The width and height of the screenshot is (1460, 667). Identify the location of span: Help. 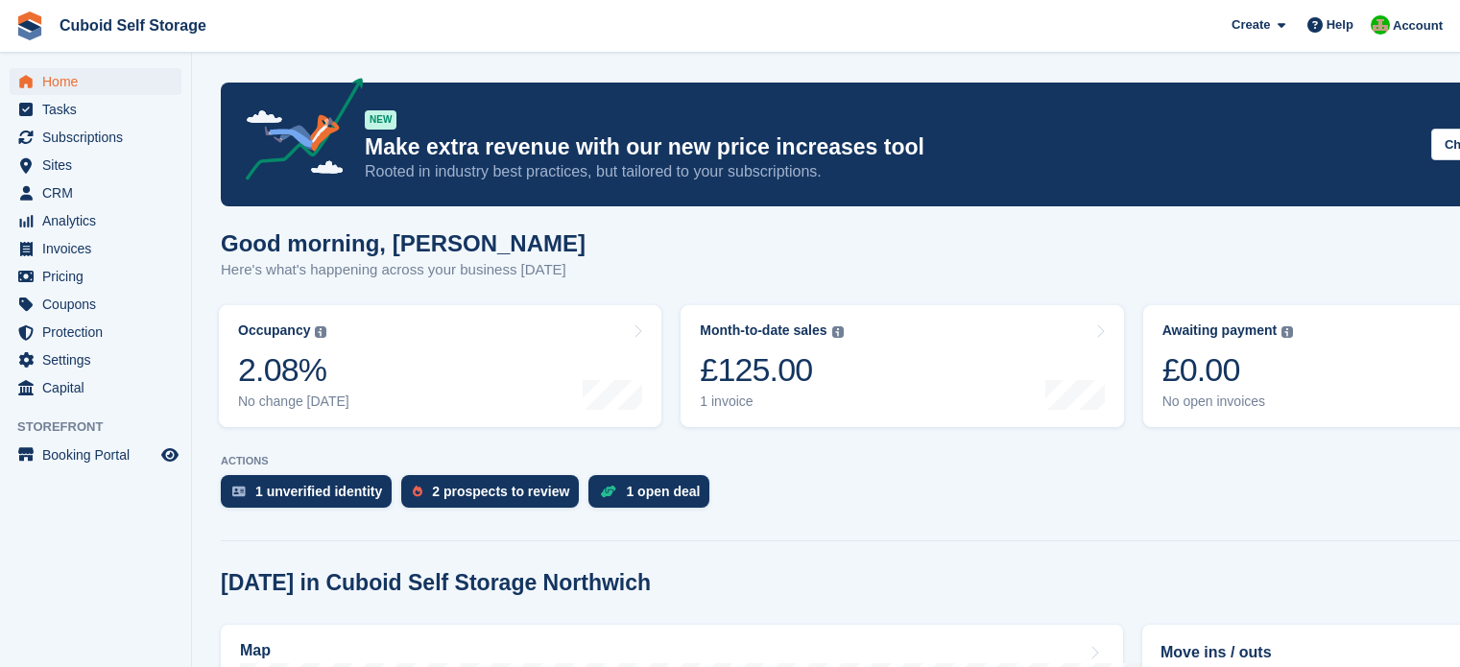
(1340, 25).